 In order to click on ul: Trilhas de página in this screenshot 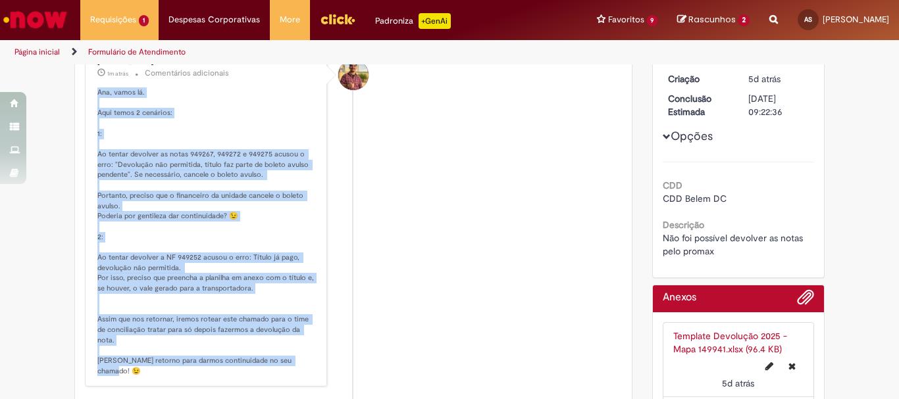, I will do `click(299, 52)`.